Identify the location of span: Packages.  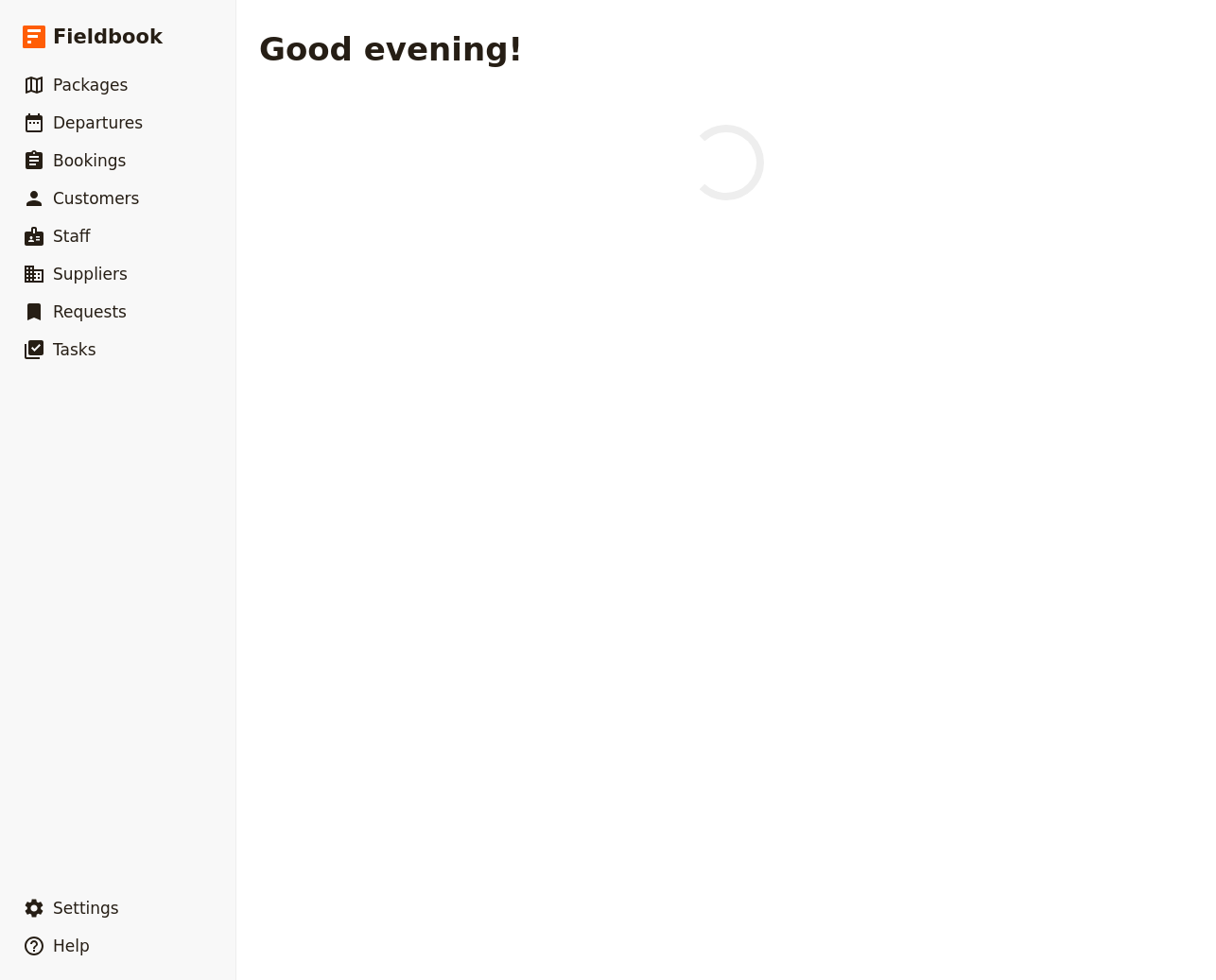
(90, 85).